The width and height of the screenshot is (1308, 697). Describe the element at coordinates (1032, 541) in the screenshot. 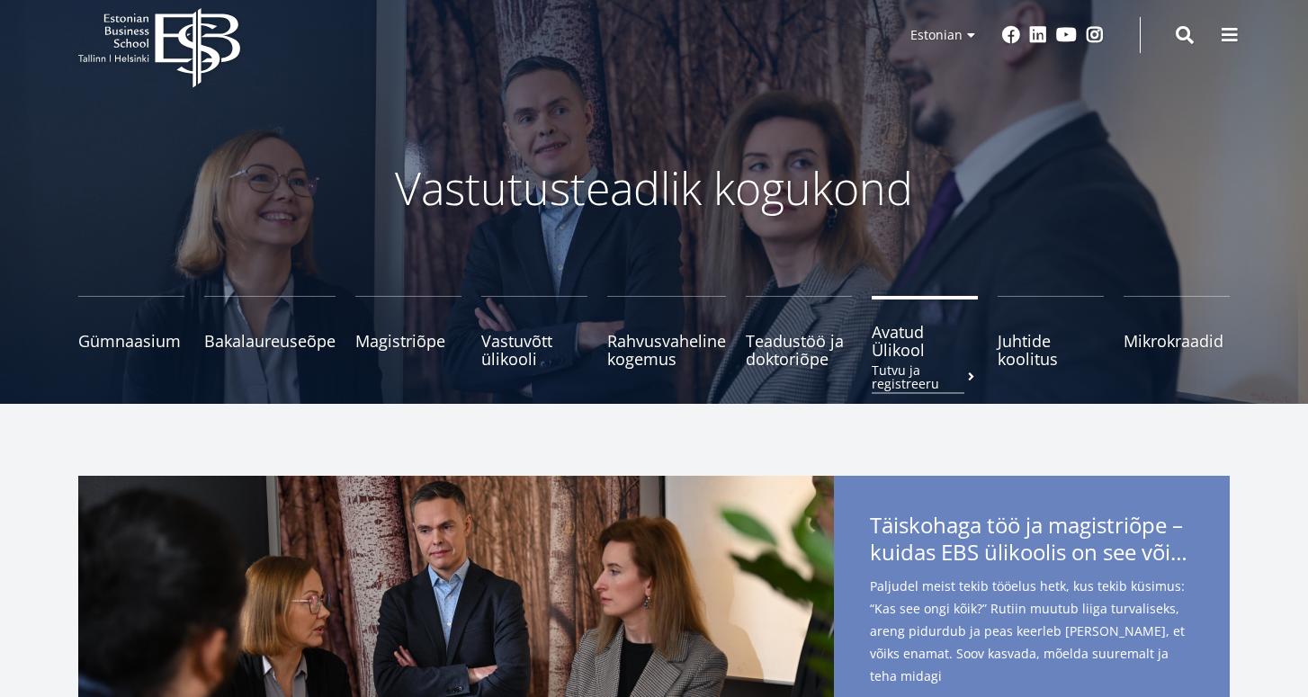

I see `span: Täiskohaga töö ja magistriõpe –` at that location.